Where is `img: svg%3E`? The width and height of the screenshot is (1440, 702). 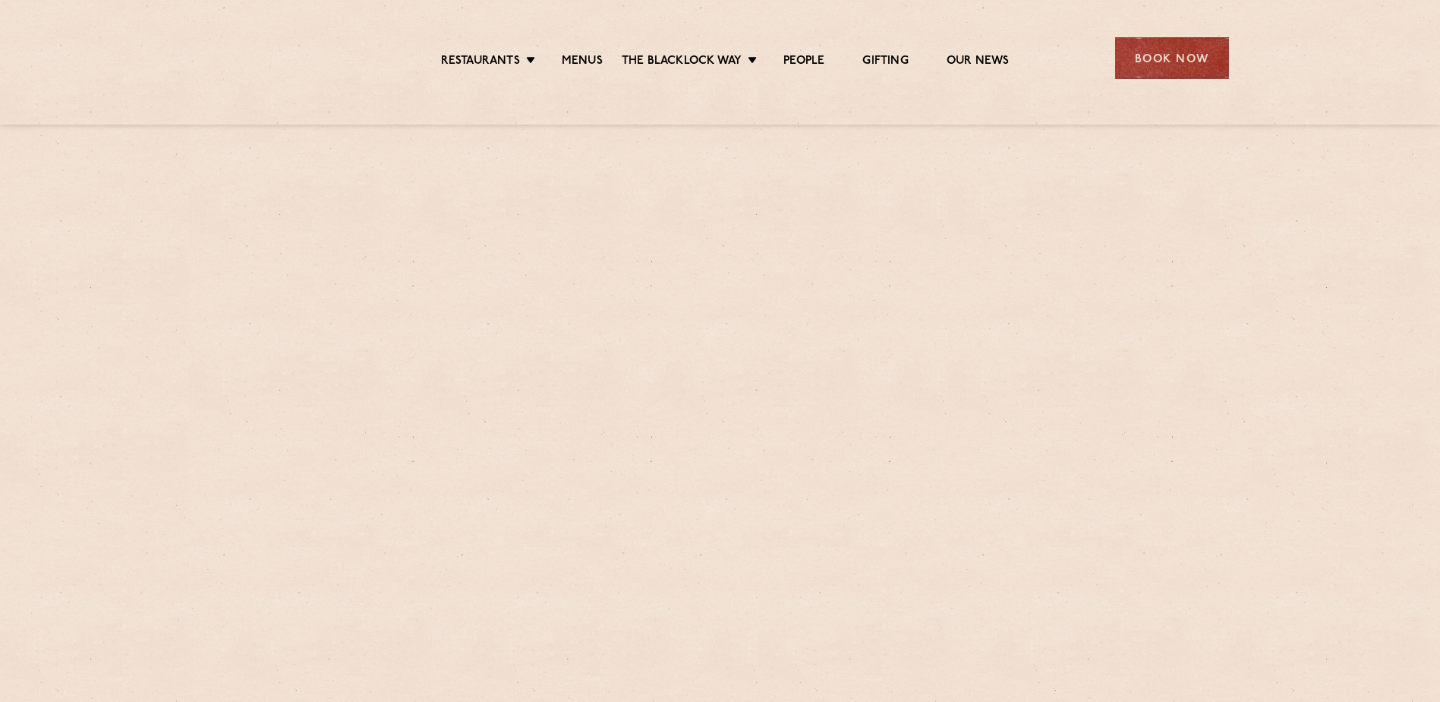 img: svg%3E is located at coordinates (277, 58).